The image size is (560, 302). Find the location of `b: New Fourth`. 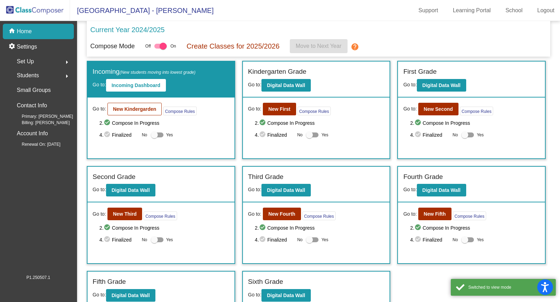

b: New Fourth is located at coordinates (282, 214).